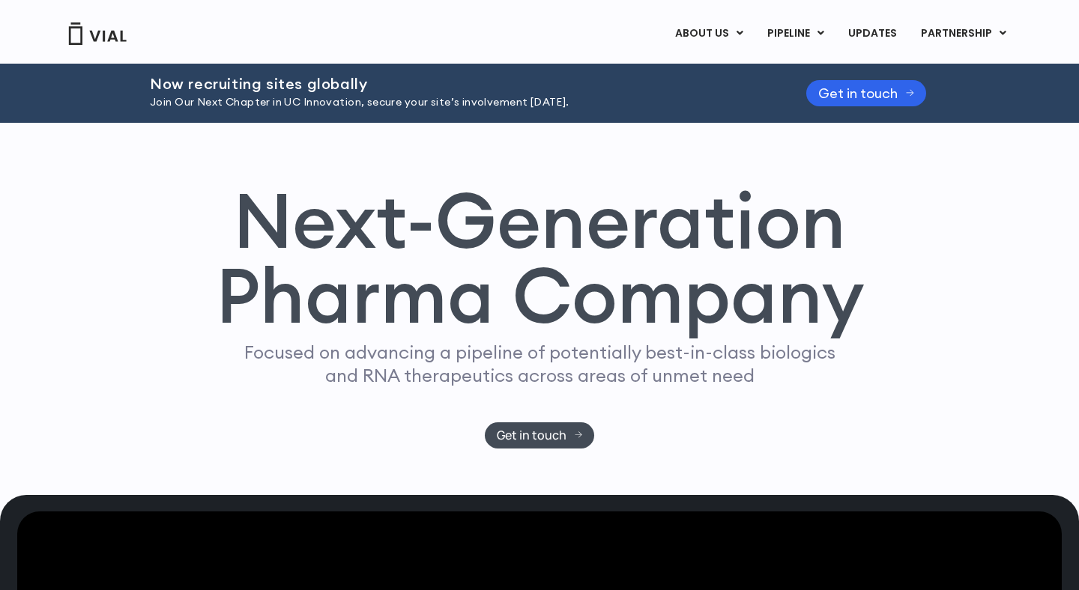  What do you see at coordinates (709, 34) in the screenshot?
I see `a: ABOUT USMenu Toggle` at bounding box center [709, 34].